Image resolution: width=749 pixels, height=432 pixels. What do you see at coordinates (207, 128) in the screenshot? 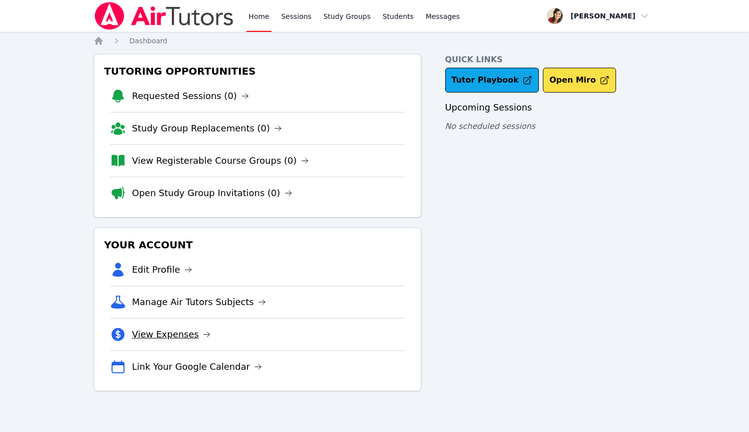
I see `a: Study Group Replacements (0)` at bounding box center [207, 128].